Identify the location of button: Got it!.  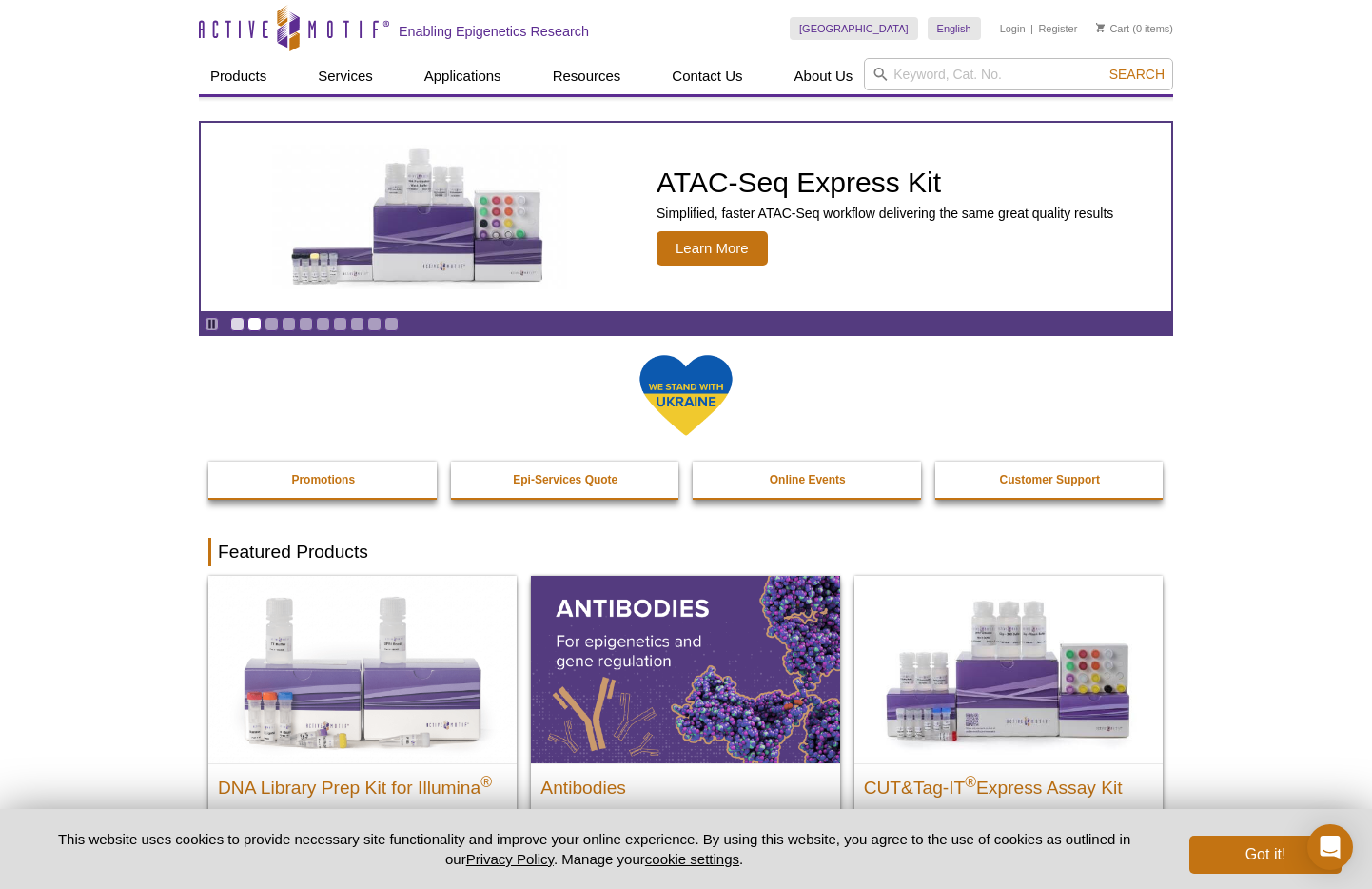
(1265, 854).